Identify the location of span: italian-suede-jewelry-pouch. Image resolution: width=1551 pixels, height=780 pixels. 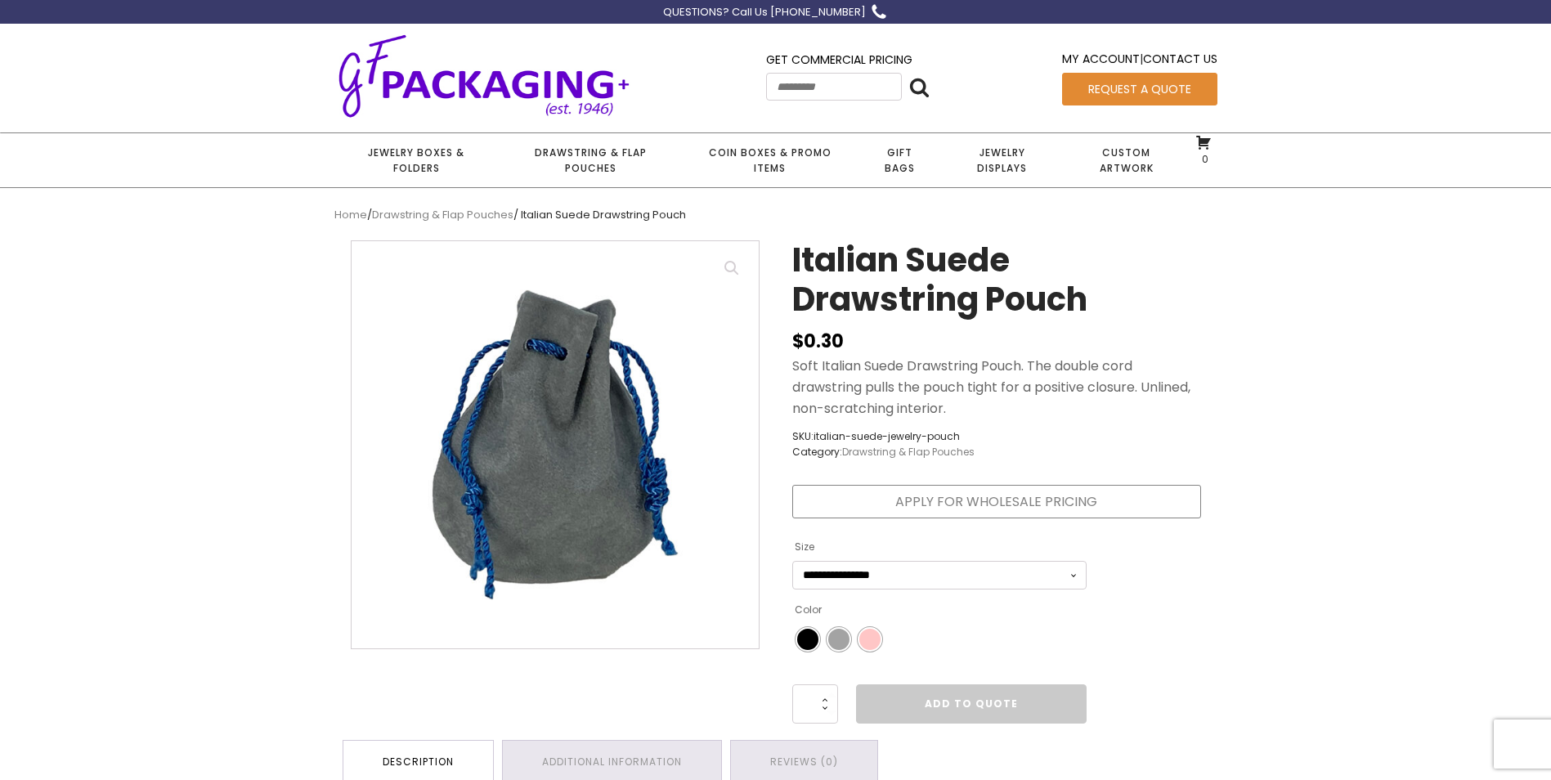
(886, 436).